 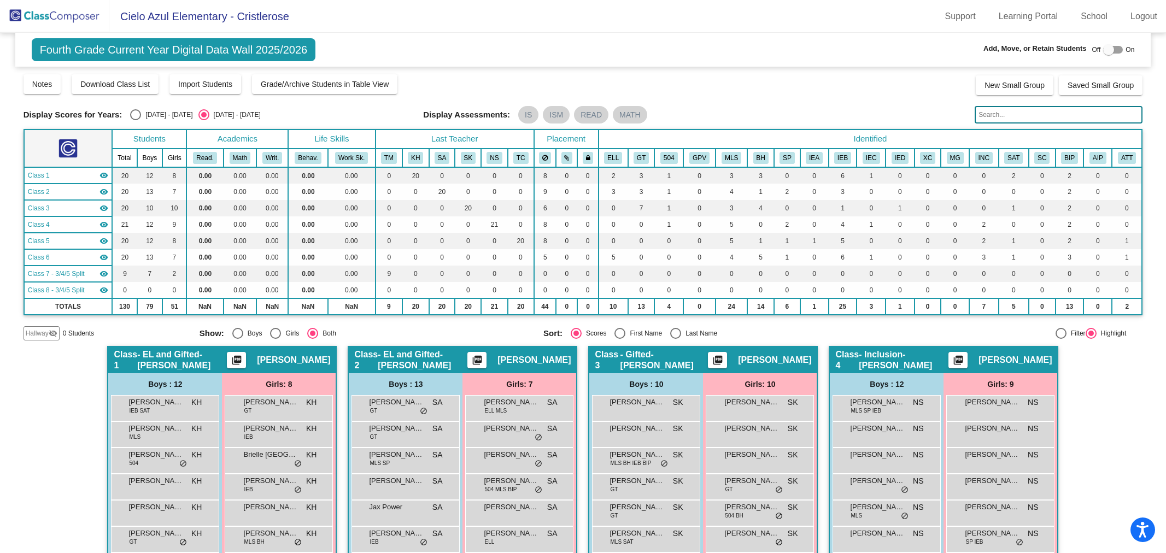 What do you see at coordinates (389, 158) in the screenshot?
I see `button: TM` at bounding box center [389, 158].